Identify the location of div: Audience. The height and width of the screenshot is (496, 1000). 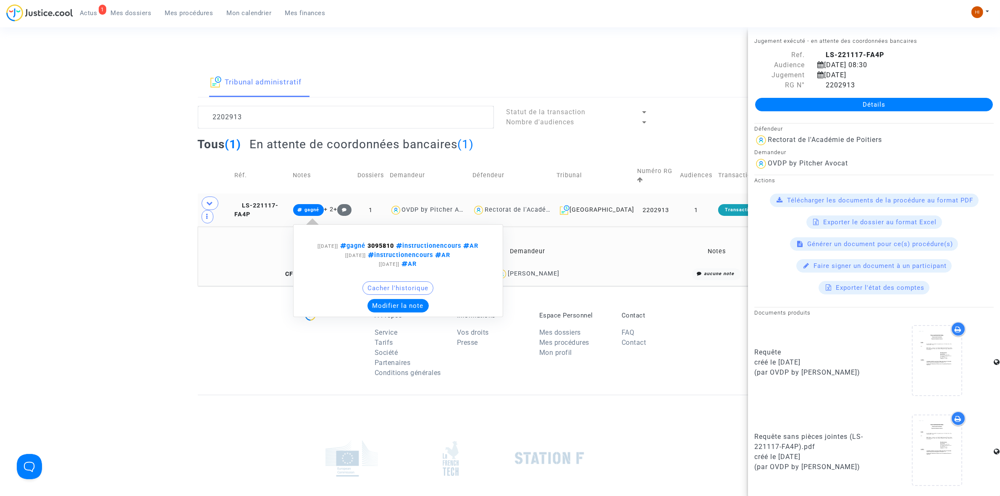
(779, 65).